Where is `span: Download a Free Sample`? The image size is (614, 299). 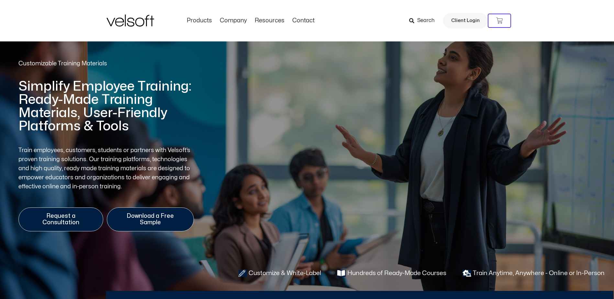 span: Download a Free Sample is located at coordinates (150, 219).